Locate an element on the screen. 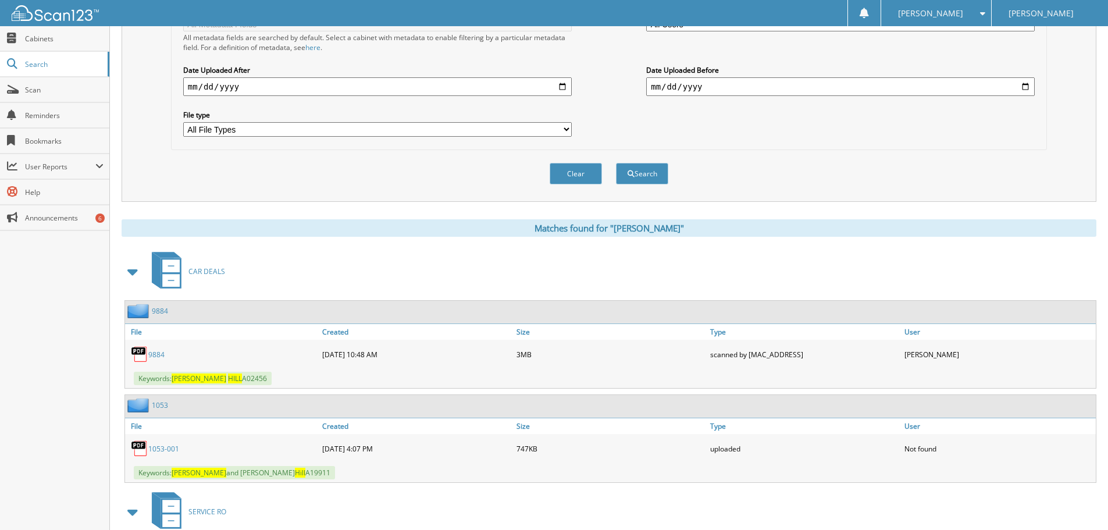 Image resolution: width=1108 pixels, height=530 pixels. div: 747KB is located at coordinates (611, 448).